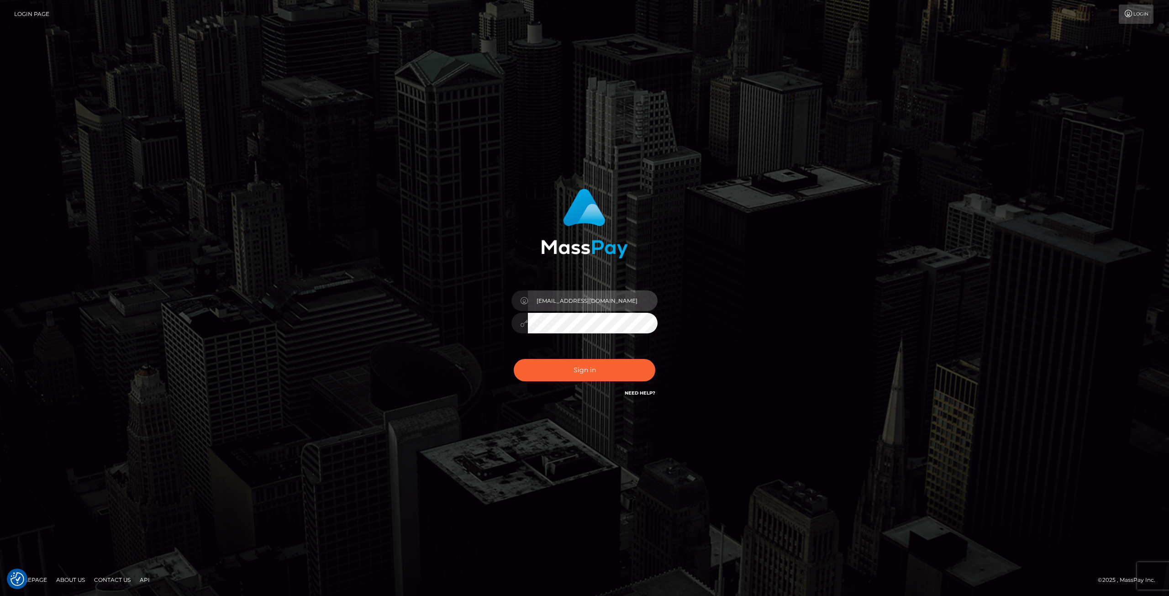 The width and height of the screenshot is (1169, 596). I want to click on a: API, so click(145, 580).